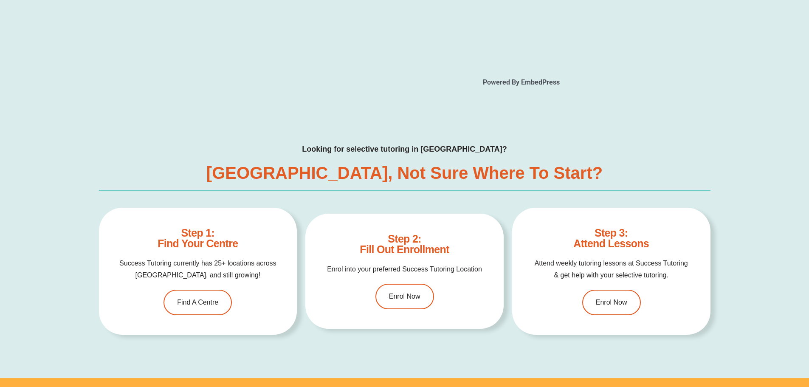  I want to click on button: Add or edit images, so click(246, 7).